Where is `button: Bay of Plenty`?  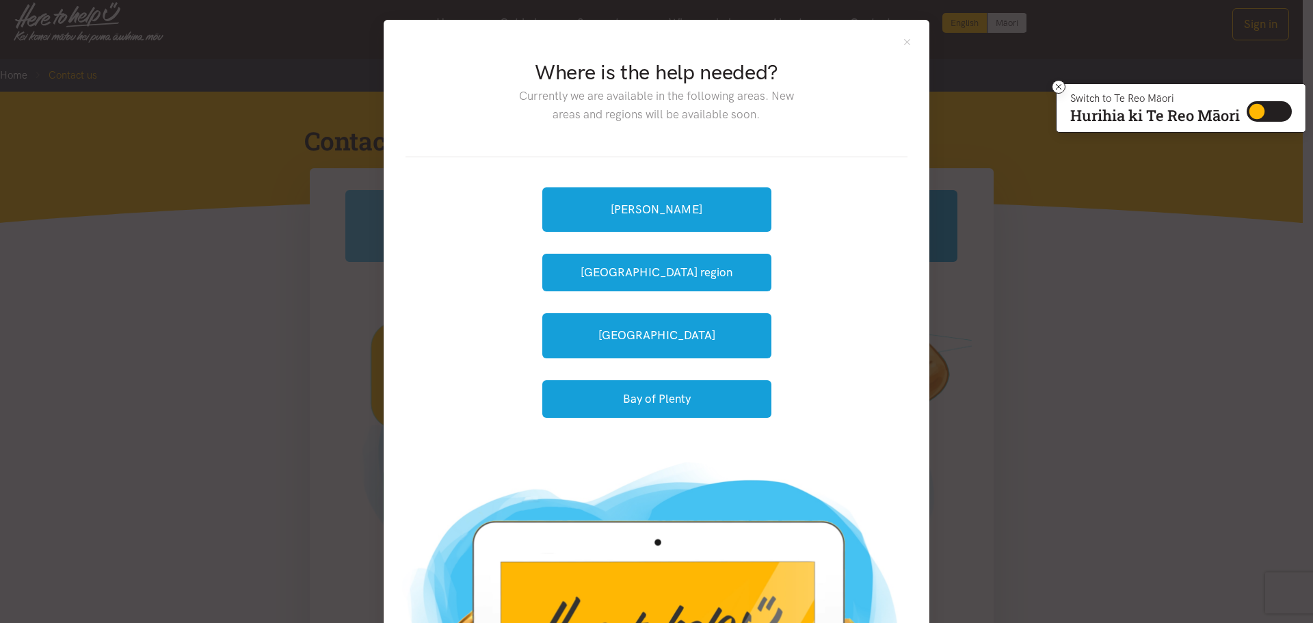
button: Bay of Plenty is located at coordinates (657, 399).